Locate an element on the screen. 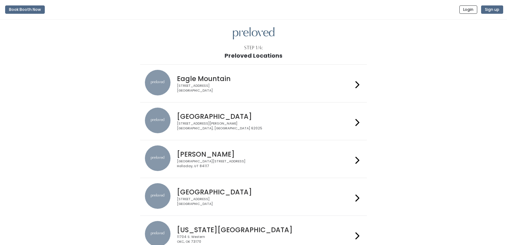 The width and height of the screenshot is (507, 245). h4: Eagle Mountain is located at coordinates (265, 78).